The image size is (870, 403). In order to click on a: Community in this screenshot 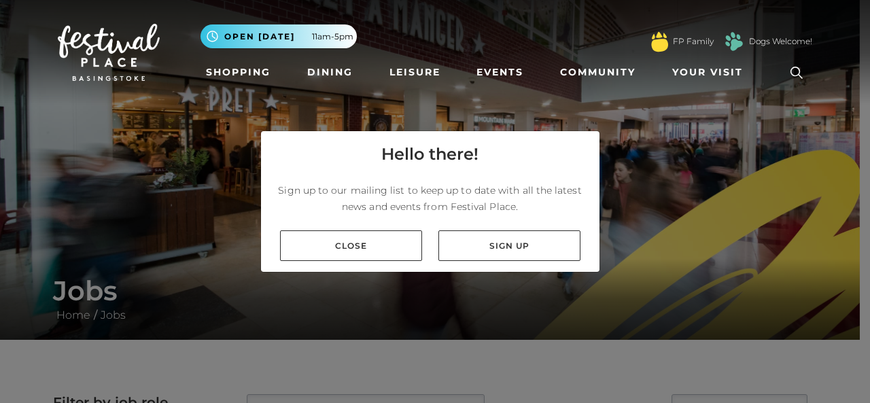, I will do `click(598, 72)`.